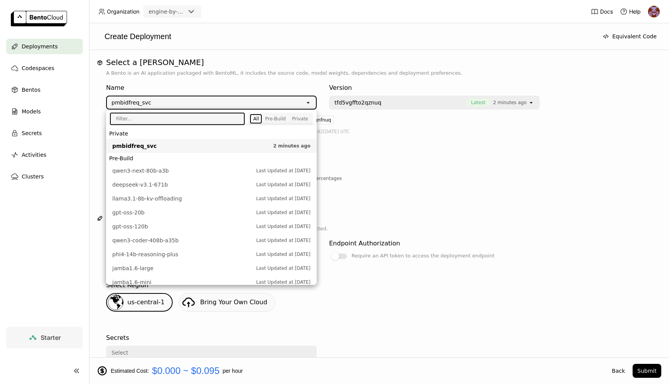 This screenshot has height=384, width=669. Describe the element at coordinates (186, 371) in the screenshot. I see `span: $0.000 ~ $0.095` at that location.